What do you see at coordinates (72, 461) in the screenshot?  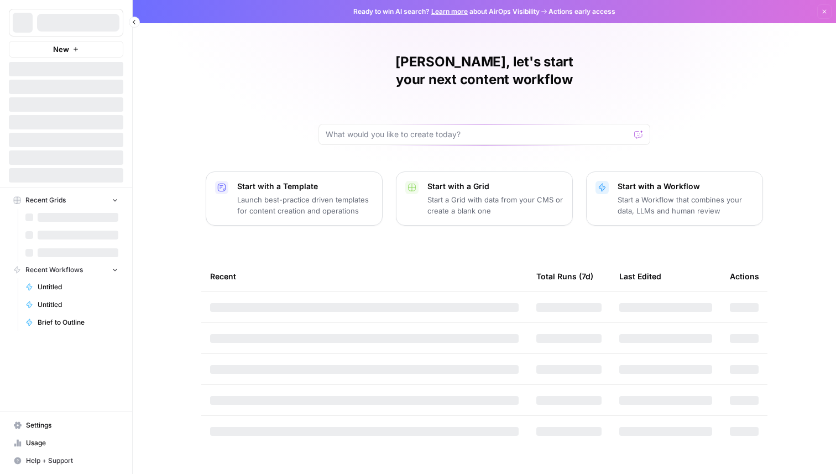 I see `span: Help + Support` at bounding box center [72, 461].